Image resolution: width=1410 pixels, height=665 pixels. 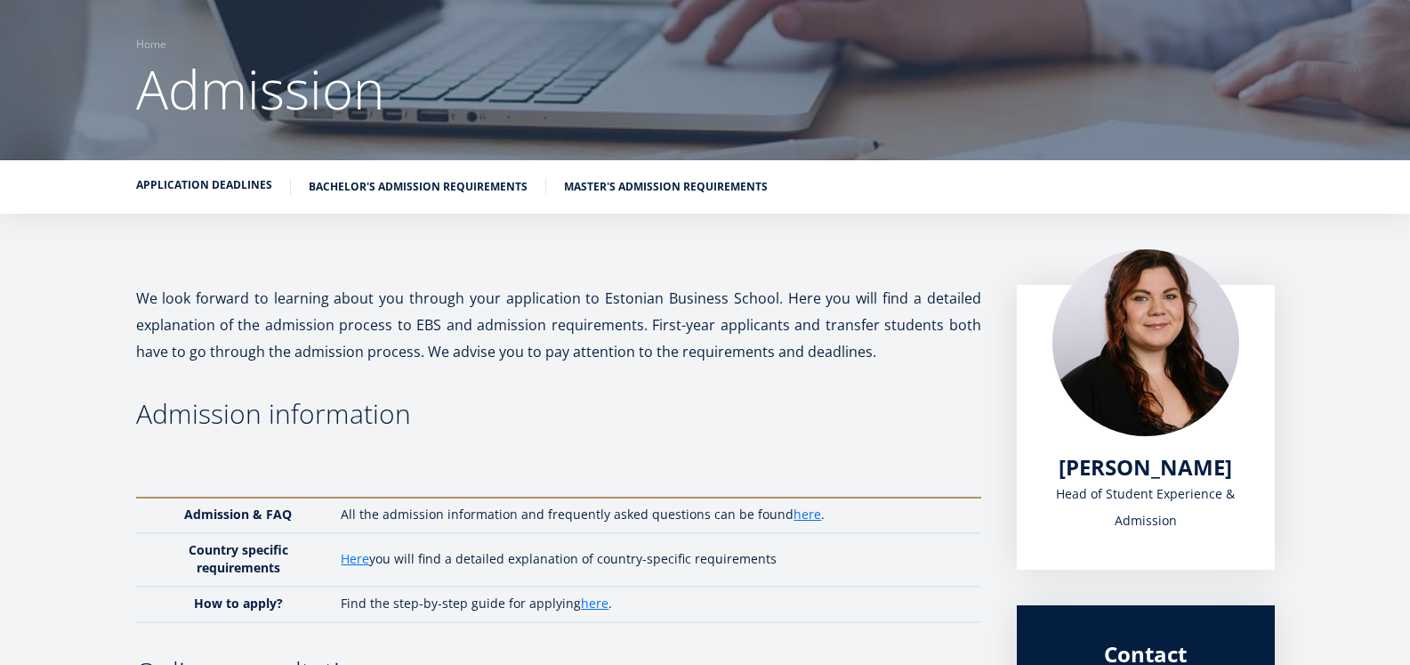 I want to click on p: Find the step-by-step guide for applying ., so click(x=651, y=603).